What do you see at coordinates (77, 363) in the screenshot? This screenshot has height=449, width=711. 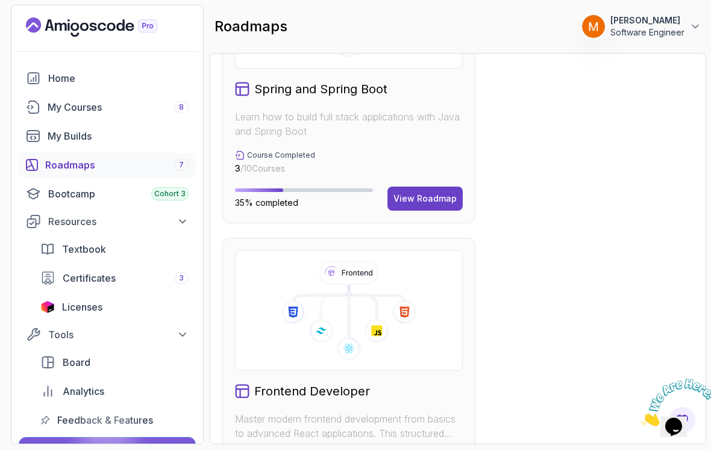 I see `span: Board` at bounding box center [77, 363].